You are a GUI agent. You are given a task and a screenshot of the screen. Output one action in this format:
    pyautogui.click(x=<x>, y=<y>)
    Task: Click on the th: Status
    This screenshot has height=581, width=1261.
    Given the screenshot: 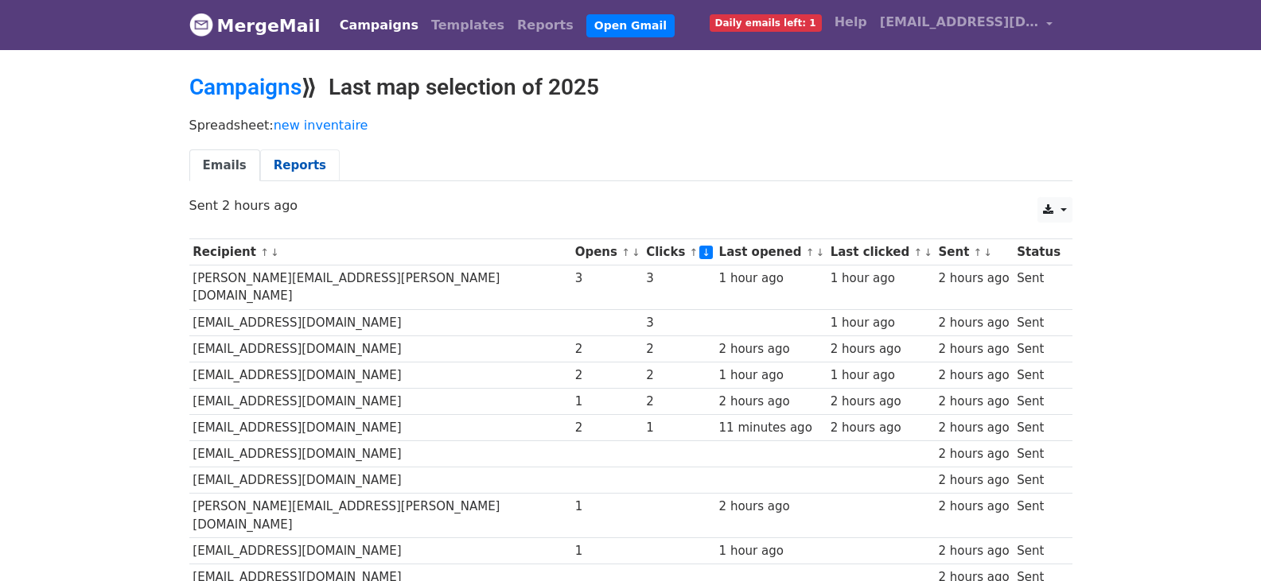 What is the action you would take?
    pyautogui.click(x=1038, y=252)
    